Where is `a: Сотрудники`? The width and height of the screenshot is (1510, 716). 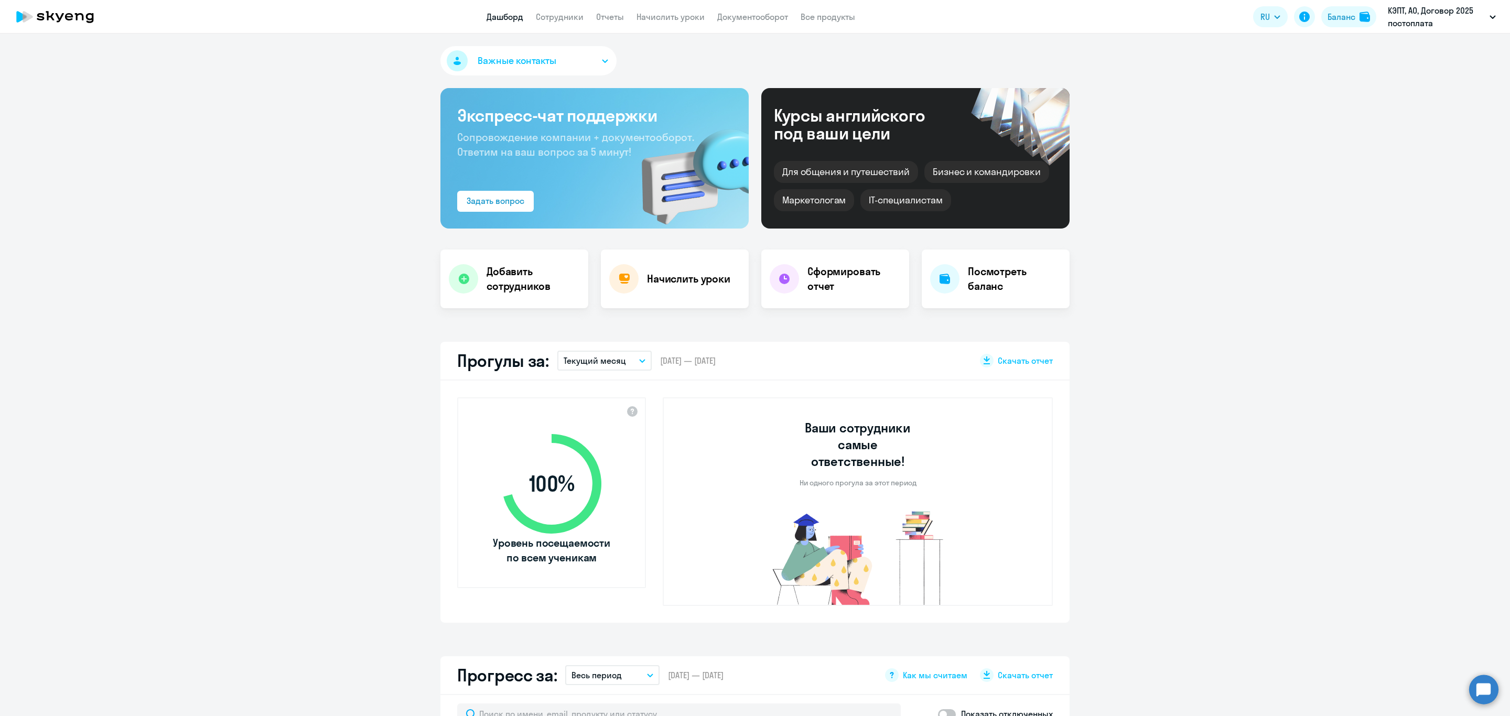 a: Сотрудники is located at coordinates (559, 17).